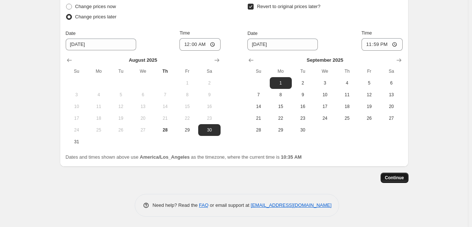  What do you see at coordinates (187, 83) in the screenshot?
I see `button: Friday August 1 2025` at bounding box center [187, 83].